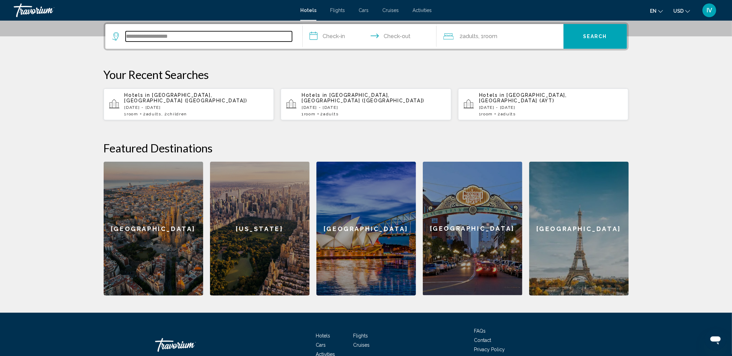 This screenshot has height=356, width=732. I want to click on button: Change language, so click(656, 11).